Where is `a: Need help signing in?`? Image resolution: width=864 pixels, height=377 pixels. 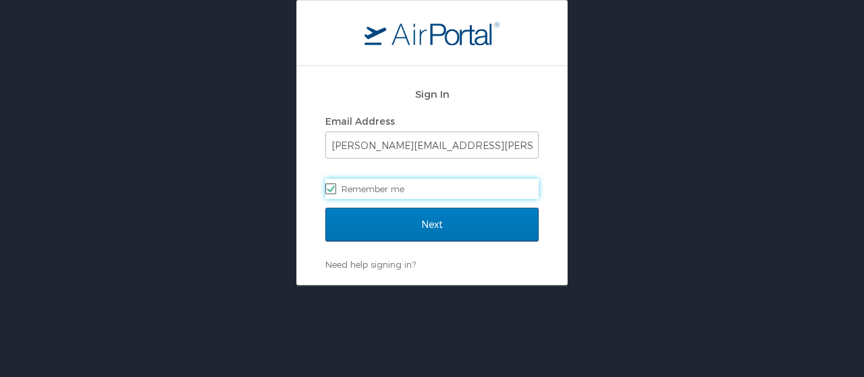
a: Need help signing in? is located at coordinates (370, 265).